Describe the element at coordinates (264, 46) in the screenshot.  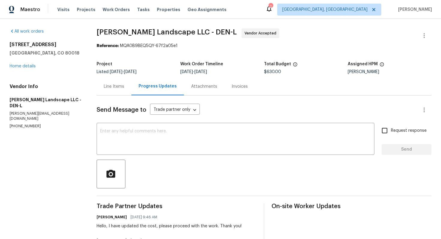
I see `div: MQA0B9BEQ5QY-67f2a05e1` at that location.